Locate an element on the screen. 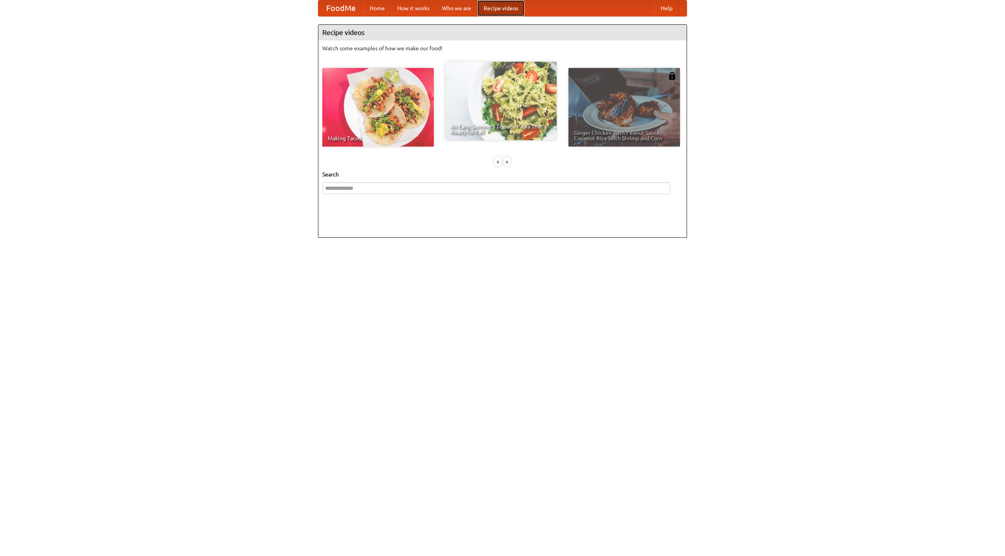 This screenshot has width=1005, height=556. a: Making Tacos is located at coordinates (378, 107).